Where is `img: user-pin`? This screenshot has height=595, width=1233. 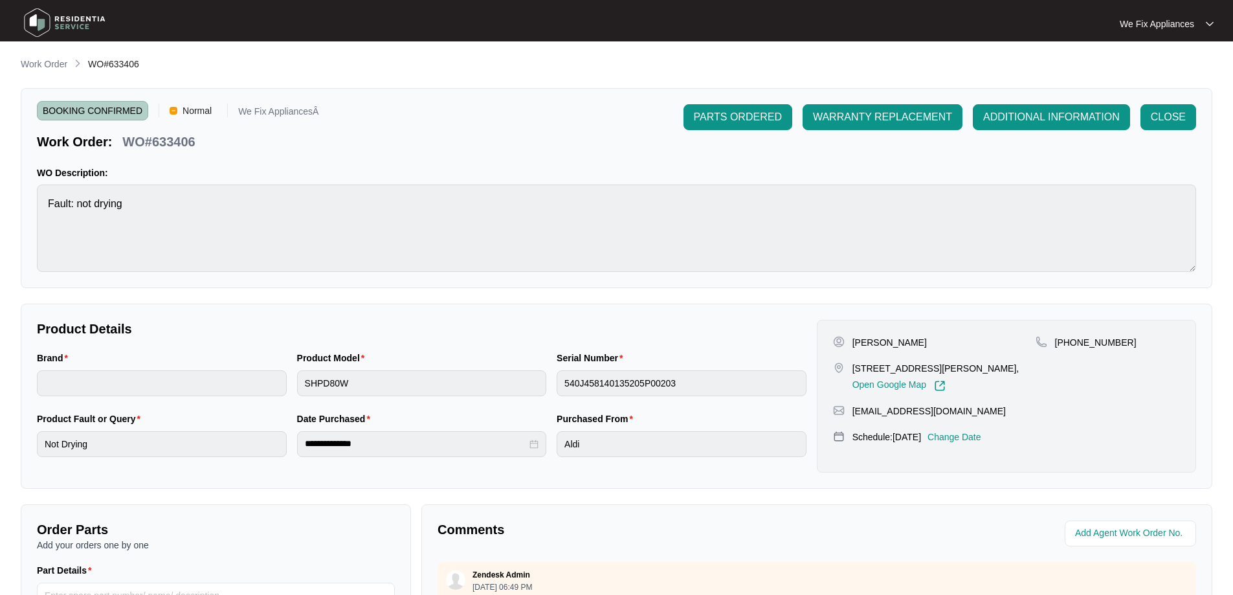
img: user-pin is located at coordinates (839, 342).